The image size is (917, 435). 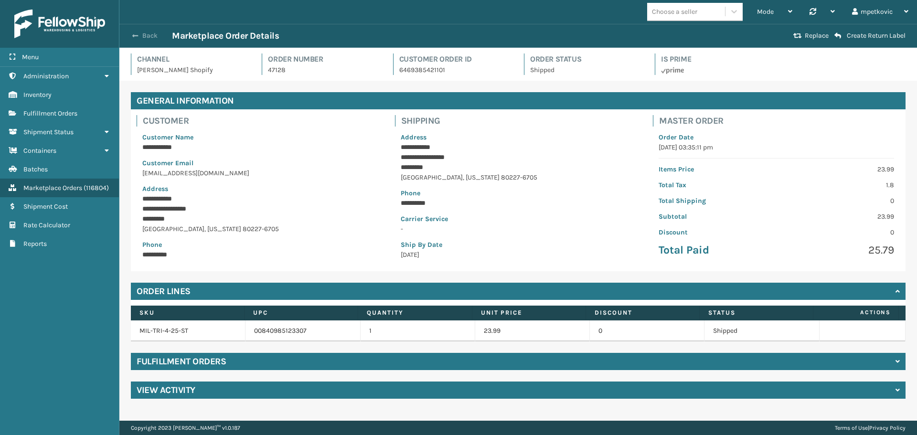 What do you see at coordinates (811, 36) in the screenshot?
I see `button: Replace` at bounding box center [811, 36].